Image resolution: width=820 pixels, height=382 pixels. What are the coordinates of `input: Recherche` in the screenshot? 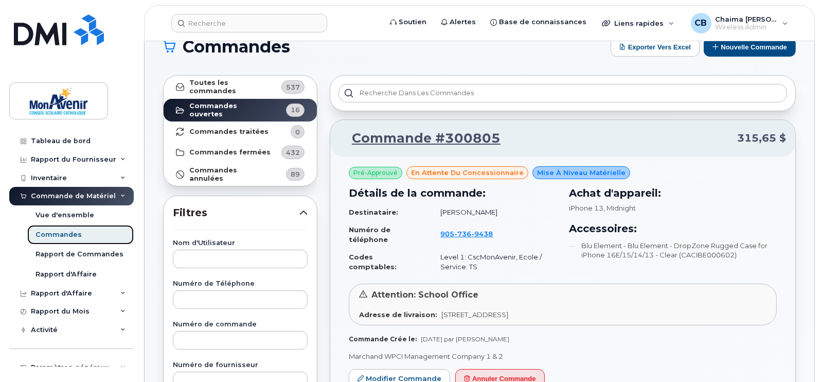 It's located at (249, 23).